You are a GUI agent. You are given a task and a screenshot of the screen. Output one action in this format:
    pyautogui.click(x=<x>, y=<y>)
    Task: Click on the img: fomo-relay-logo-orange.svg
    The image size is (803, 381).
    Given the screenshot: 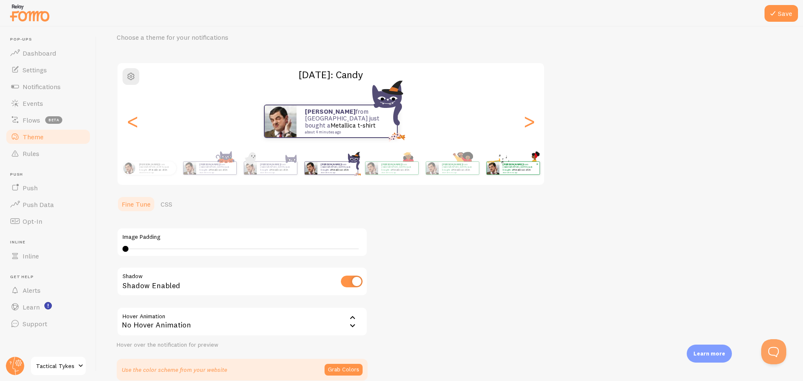 What is the action you would take?
    pyautogui.click(x=30, y=13)
    